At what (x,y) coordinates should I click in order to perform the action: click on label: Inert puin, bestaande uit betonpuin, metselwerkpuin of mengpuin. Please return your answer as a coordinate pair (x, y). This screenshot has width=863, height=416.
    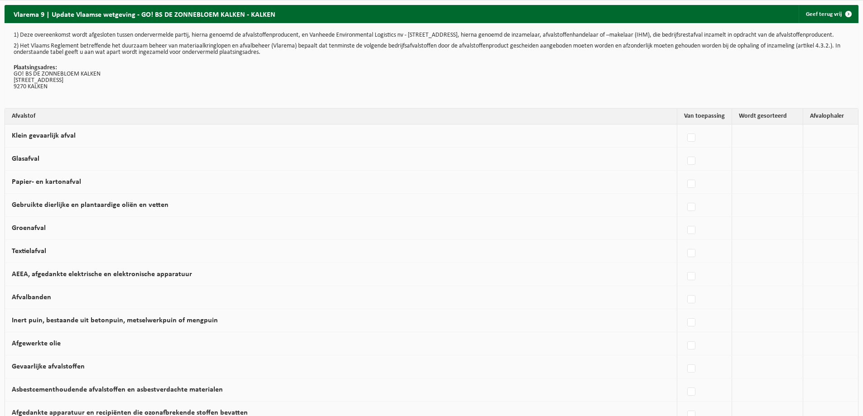
    Looking at the image, I should click on (115, 321).